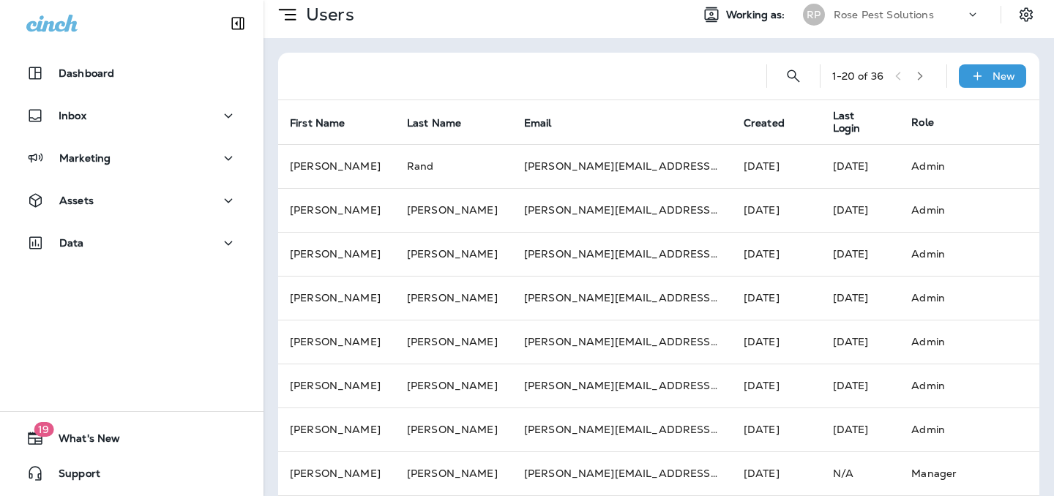 Image resolution: width=1054 pixels, height=496 pixels. Describe the element at coordinates (132, 200) in the screenshot. I see `button: Assets` at that location.